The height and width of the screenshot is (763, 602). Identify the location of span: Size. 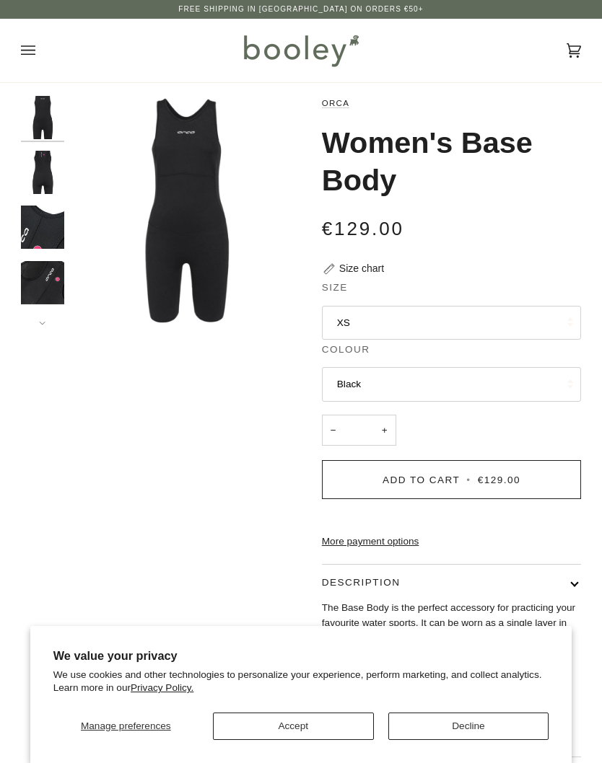
(335, 288).